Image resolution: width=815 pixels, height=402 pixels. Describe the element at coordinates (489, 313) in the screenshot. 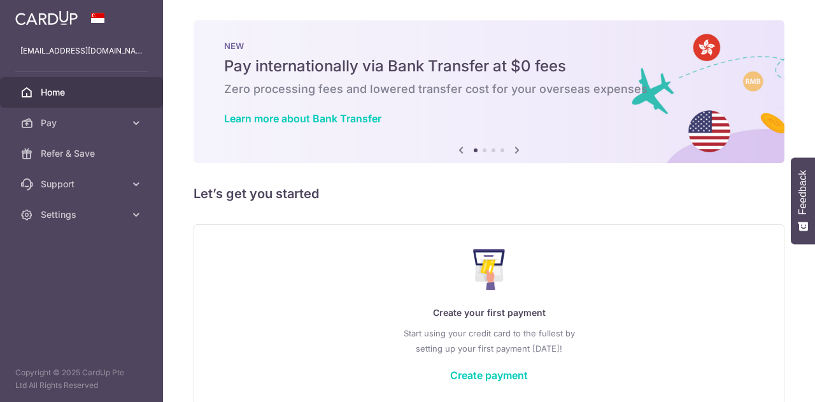

I see `p: Create your first payment` at that location.